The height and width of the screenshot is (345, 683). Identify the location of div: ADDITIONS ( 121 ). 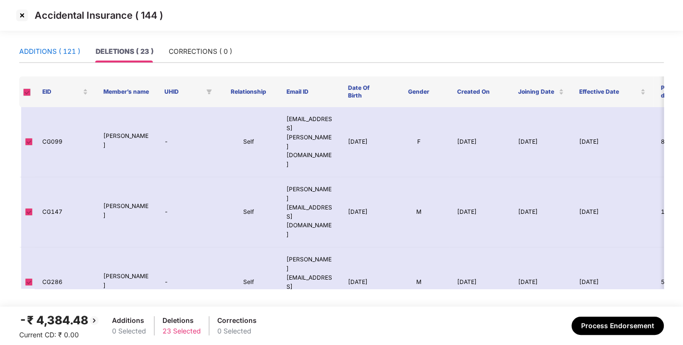
(50, 51).